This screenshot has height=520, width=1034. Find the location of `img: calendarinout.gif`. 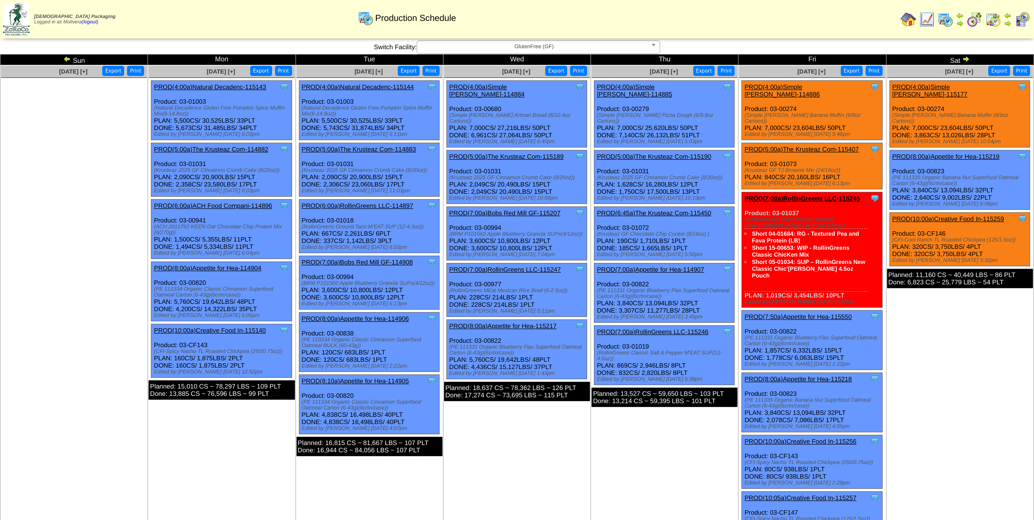

img: calendarinout.gif is located at coordinates (993, 19).